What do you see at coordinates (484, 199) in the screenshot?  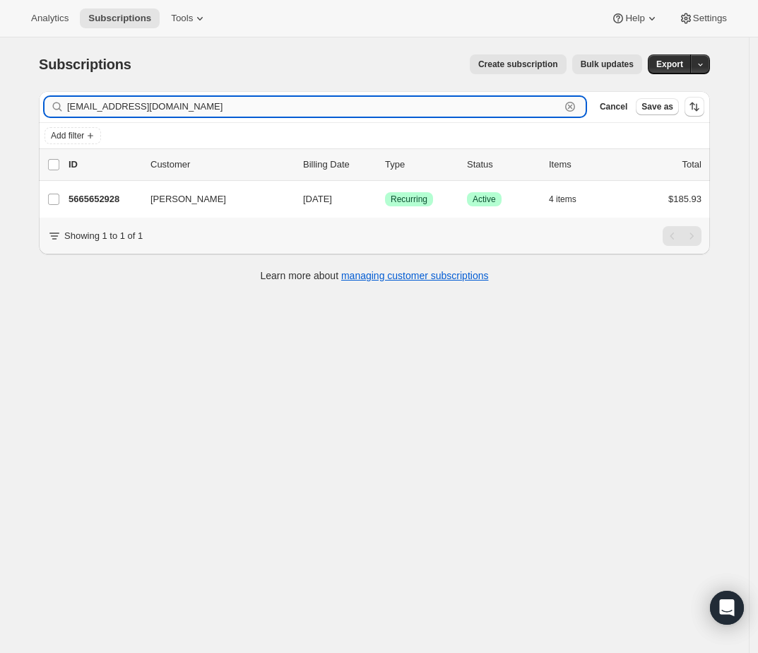 I see `span: Active` at bounding box center [484, 199].